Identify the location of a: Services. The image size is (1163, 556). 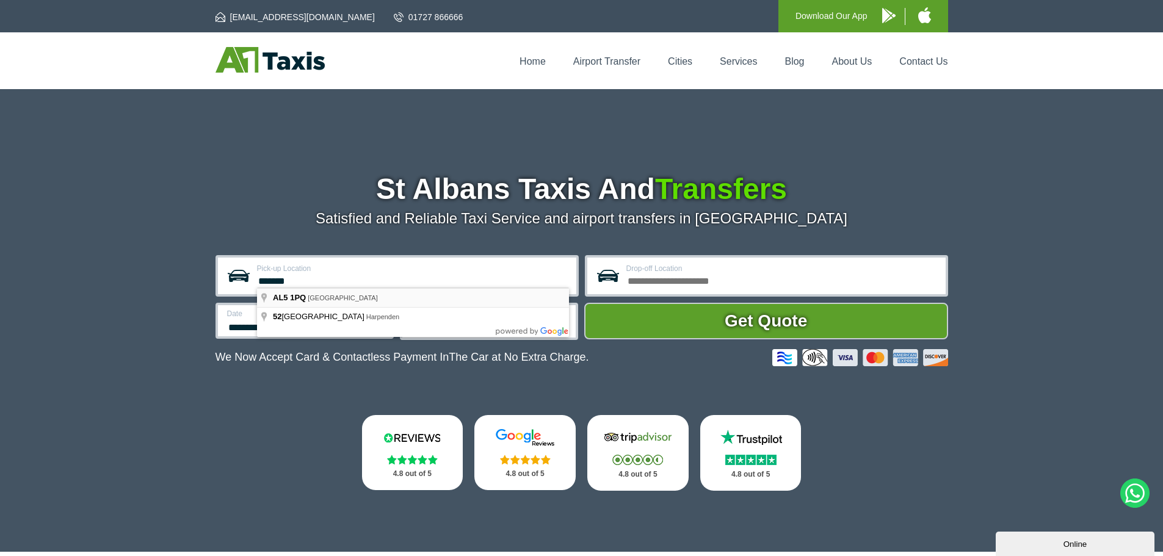
(738, 61).